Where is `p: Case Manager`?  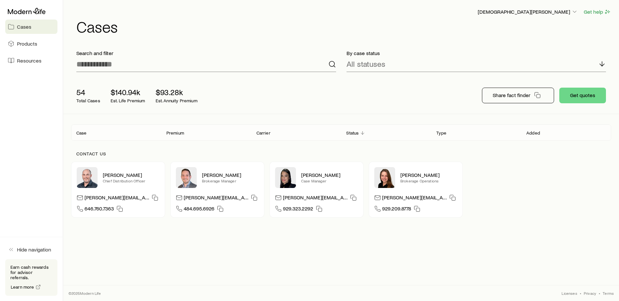
p: Case Manager is located at coordinates (330, 181).